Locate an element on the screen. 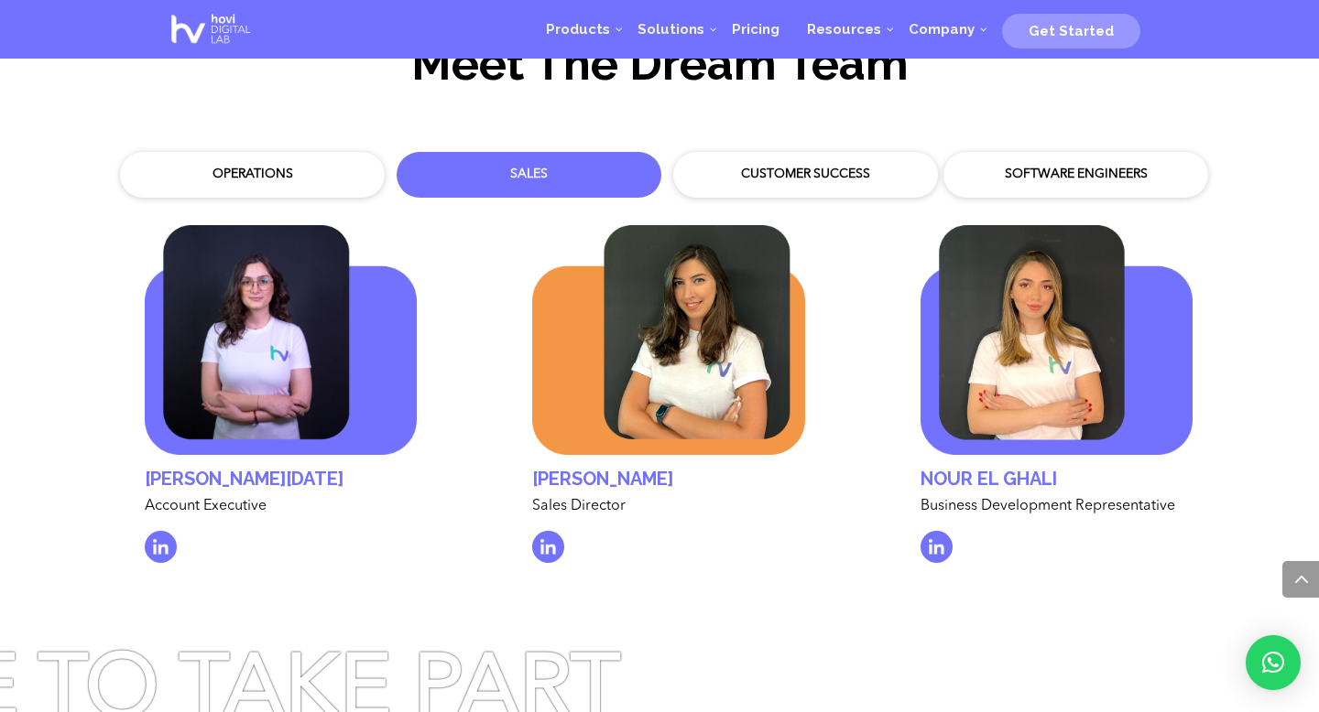 This screenshot has height=712, width=1319. p: Sales Director is located at coordinates (668, 515).